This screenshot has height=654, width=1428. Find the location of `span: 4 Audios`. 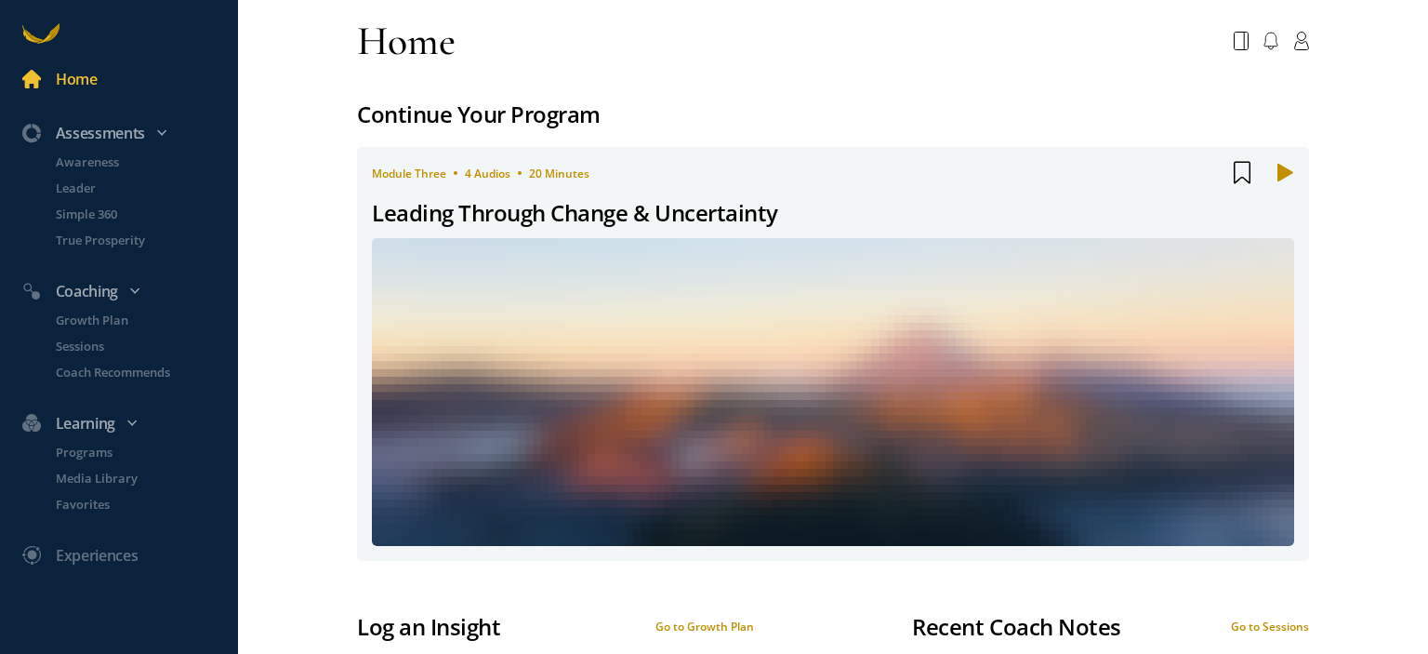

span: 4 Audios is located at coordinates (487, 173).